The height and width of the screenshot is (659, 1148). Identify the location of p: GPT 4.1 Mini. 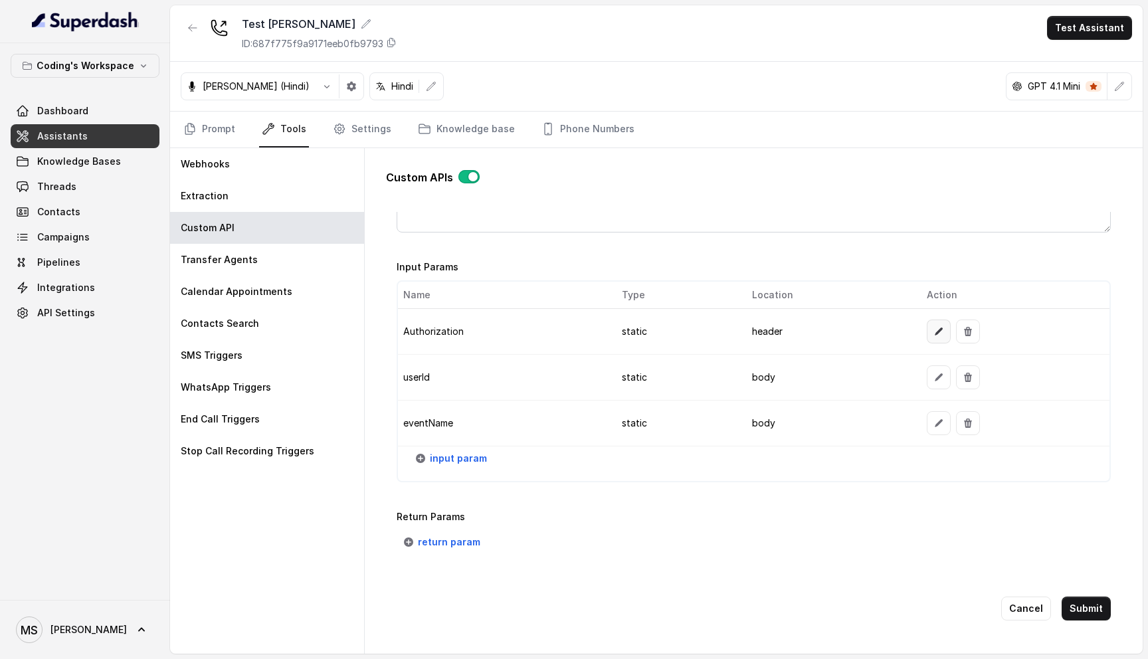
(1053, 86).